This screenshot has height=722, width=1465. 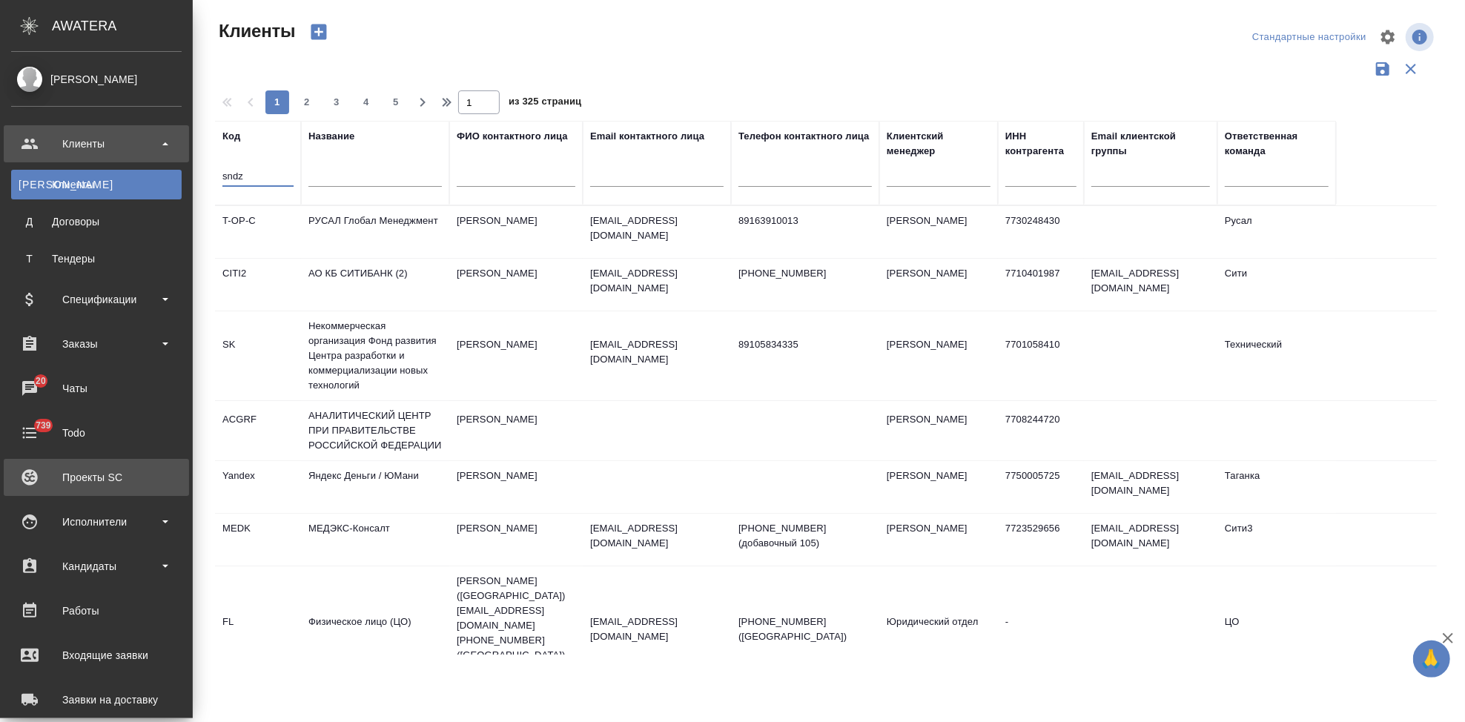 I want to click on td: 7708244720, so click(x=1041, y=431).